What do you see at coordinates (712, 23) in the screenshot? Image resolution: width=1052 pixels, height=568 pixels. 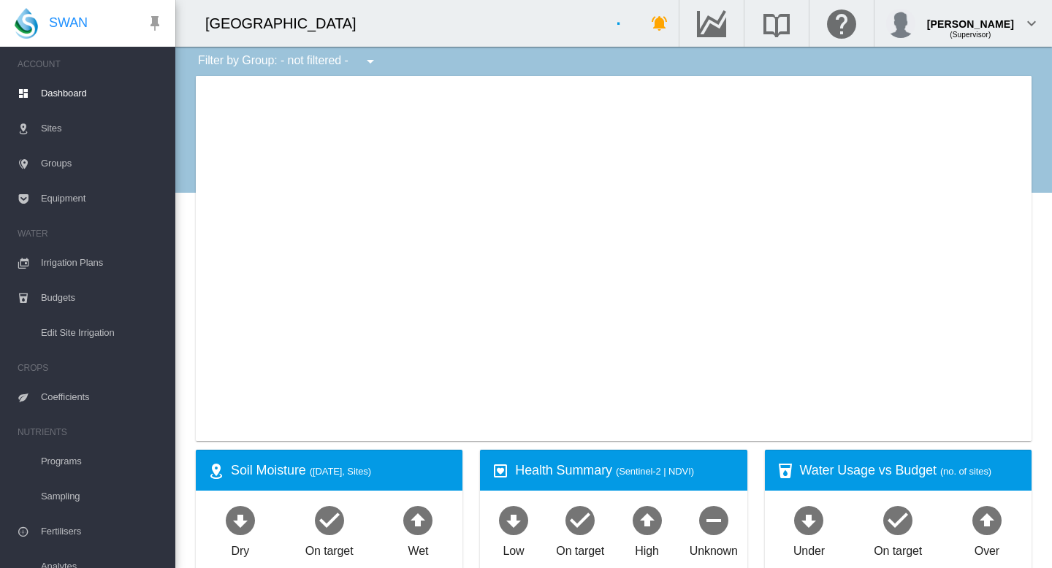 I see `md-icon: Go to the Data Hub` at bounding box center [712, 23].